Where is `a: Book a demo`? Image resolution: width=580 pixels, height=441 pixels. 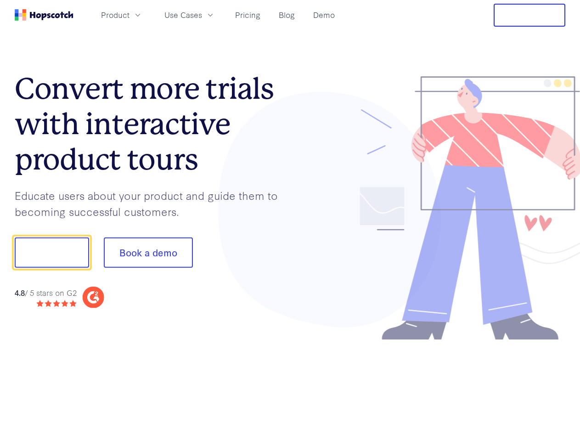 a: Book a demo is located at coordinates (148, 252).